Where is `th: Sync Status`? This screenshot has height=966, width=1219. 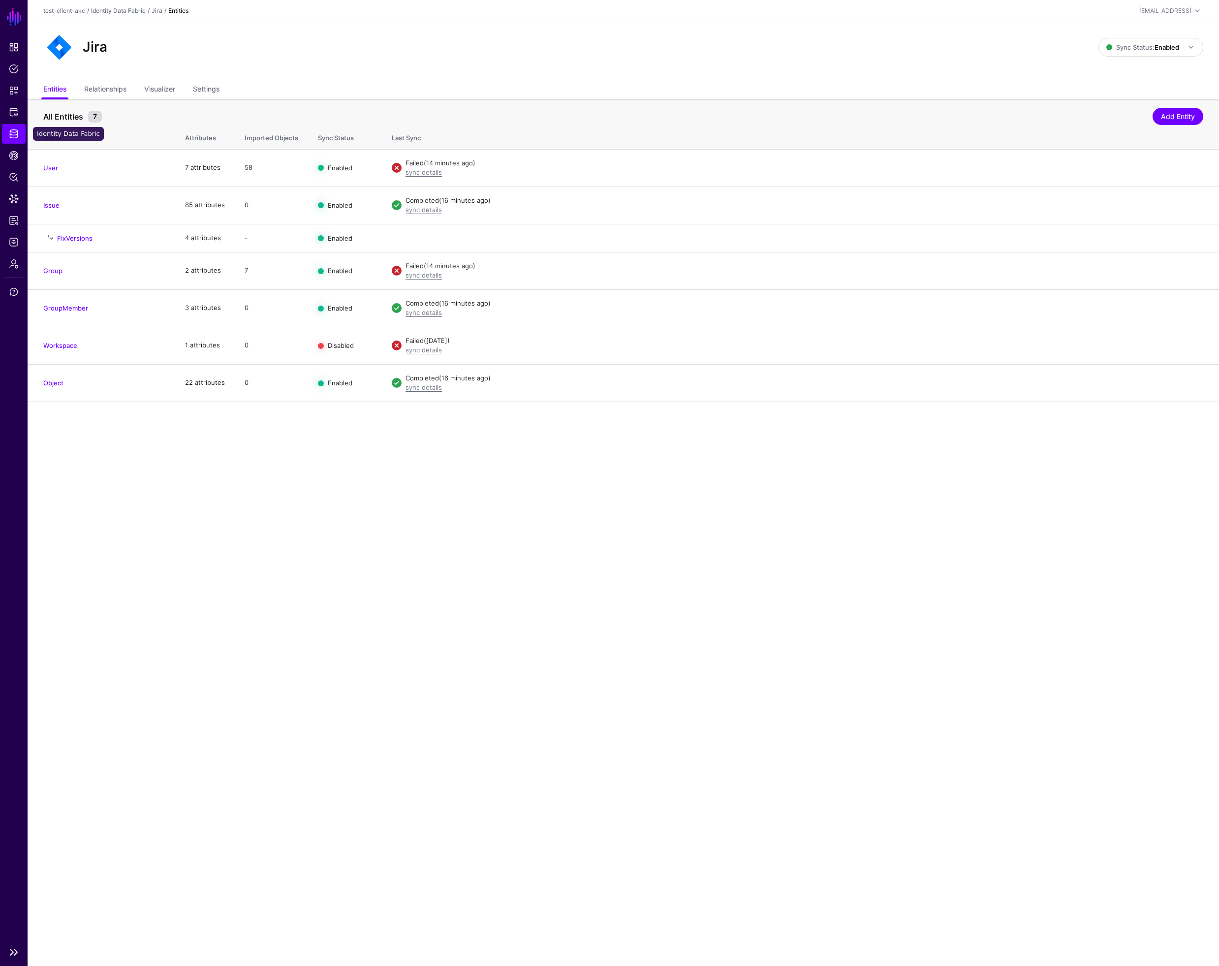 th: Sync Status is located at coordinates (345, 136).